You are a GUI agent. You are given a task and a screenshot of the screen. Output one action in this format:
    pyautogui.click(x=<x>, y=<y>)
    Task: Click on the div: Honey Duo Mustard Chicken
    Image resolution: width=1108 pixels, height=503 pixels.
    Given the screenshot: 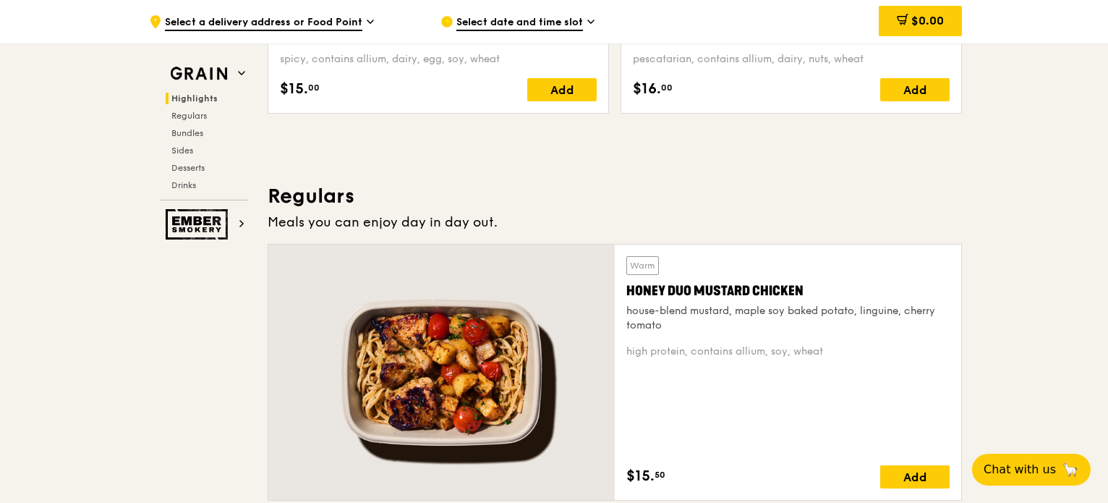 What is the action you would take?
    pyautogui.click(x=788, y=291)
    